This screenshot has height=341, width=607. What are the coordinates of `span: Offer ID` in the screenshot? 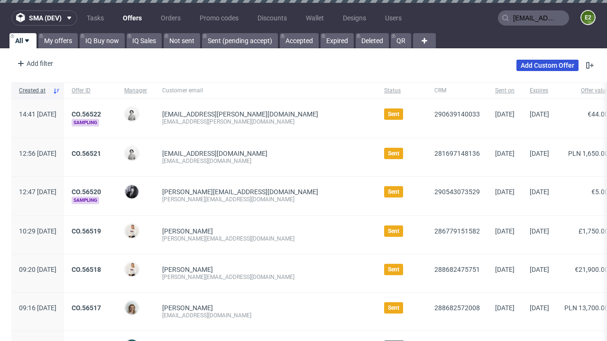 It's located at (90, 91).